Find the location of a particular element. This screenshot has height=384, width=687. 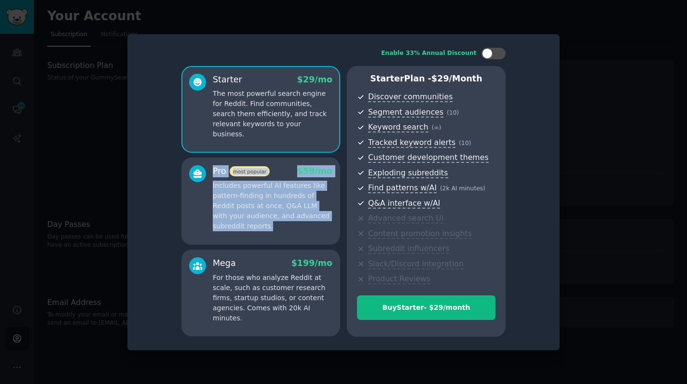

span: ( 2k AI minutes ) is located at coordinates (463, 189).